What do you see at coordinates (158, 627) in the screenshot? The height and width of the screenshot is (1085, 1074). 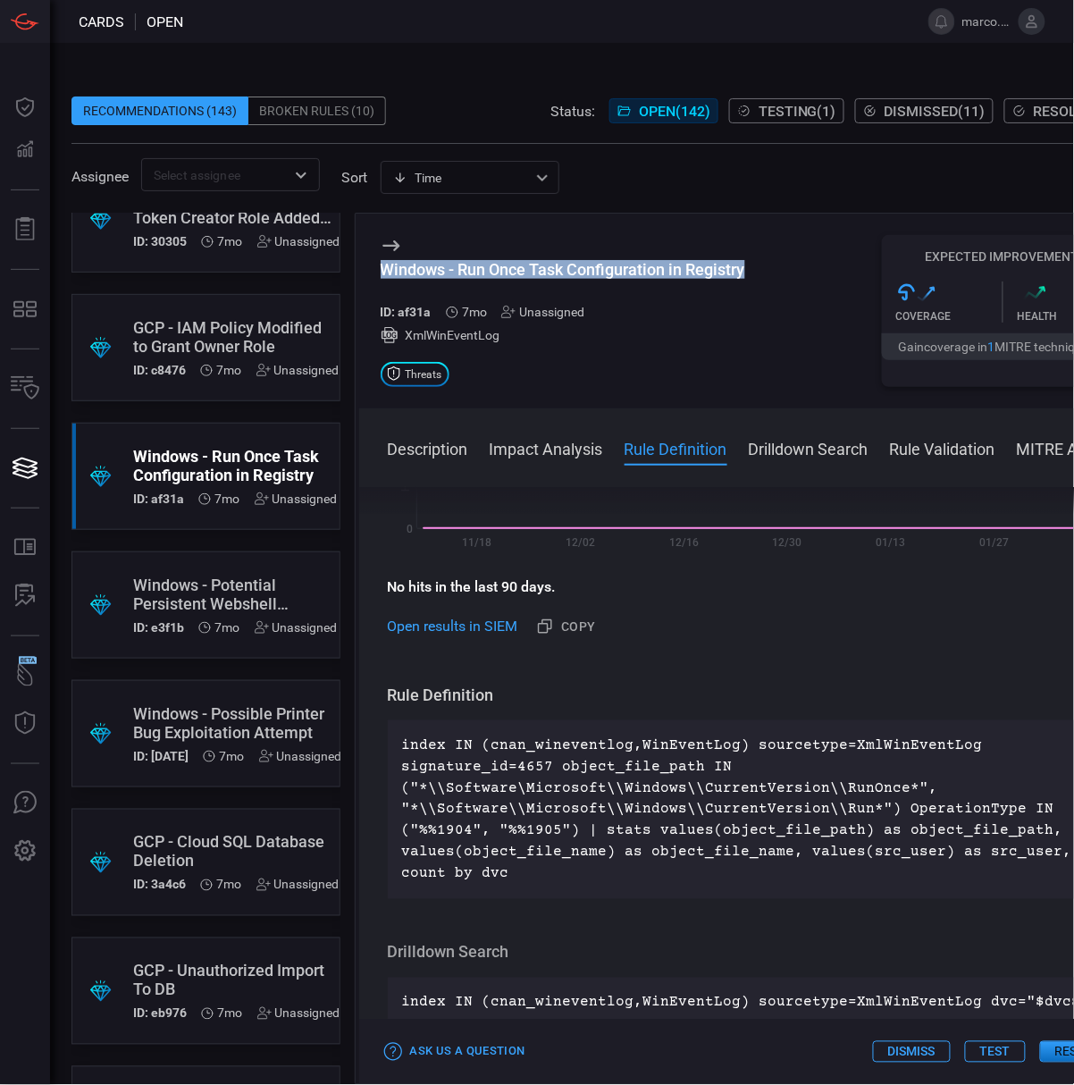 I see `h5: ID: e3f1b` at bounding box center [158, 627].